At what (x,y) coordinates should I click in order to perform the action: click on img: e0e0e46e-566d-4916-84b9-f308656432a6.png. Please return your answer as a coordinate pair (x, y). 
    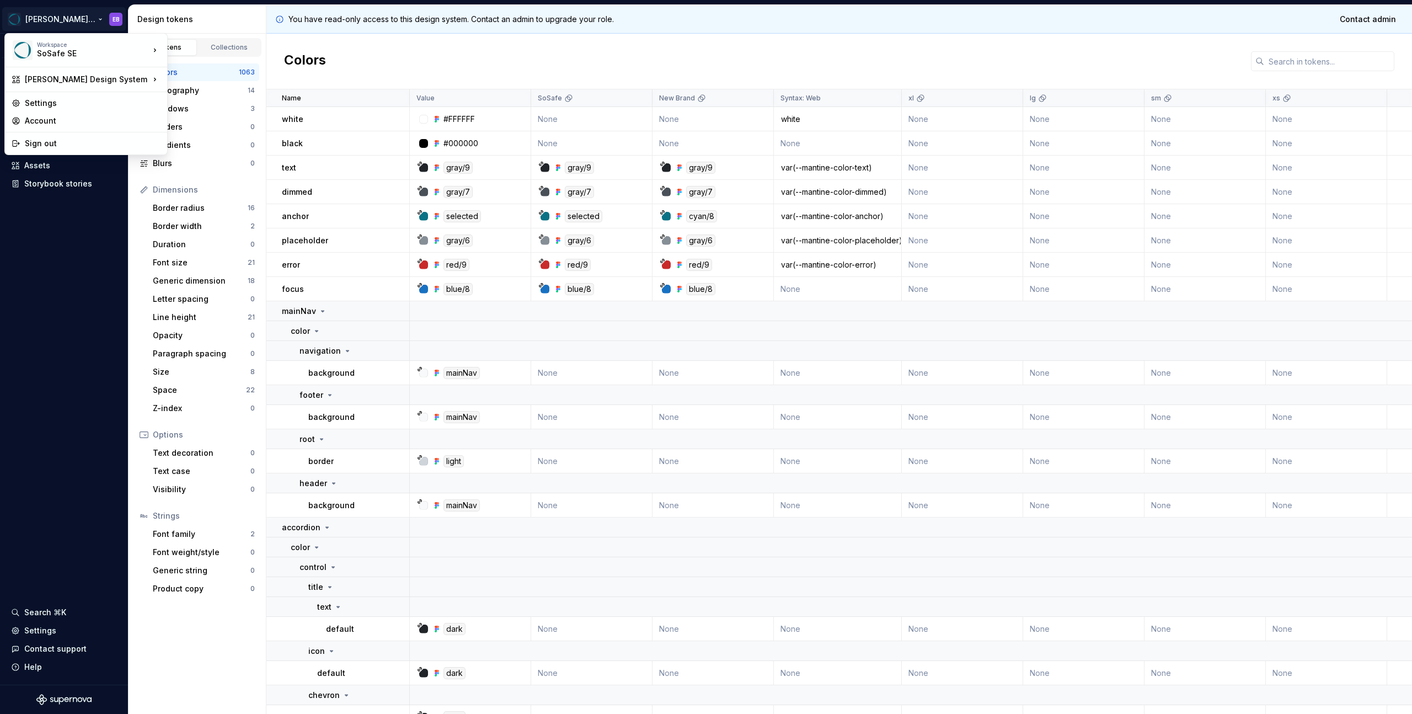
    Looking at the image, I should click on (23, 50).